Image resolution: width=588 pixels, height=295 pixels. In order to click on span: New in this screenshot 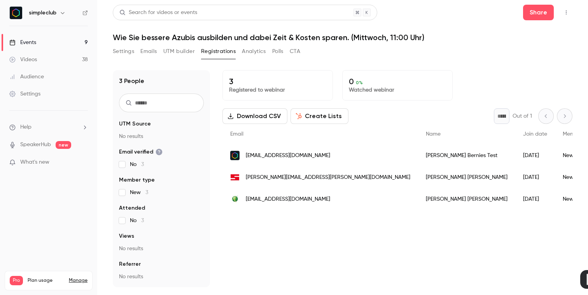, I will do `click(139, 192)`.